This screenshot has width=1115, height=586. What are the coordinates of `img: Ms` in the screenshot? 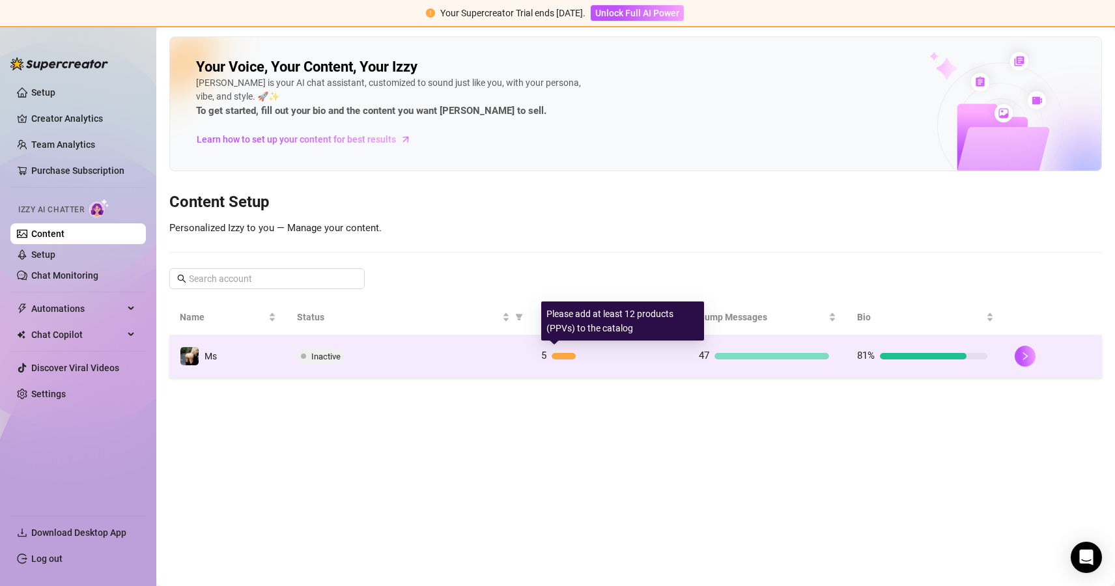 It's located at (189, 356).